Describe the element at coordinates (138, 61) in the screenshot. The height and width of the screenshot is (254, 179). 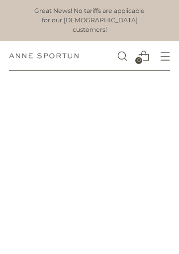
I see `span: 0` at that location.